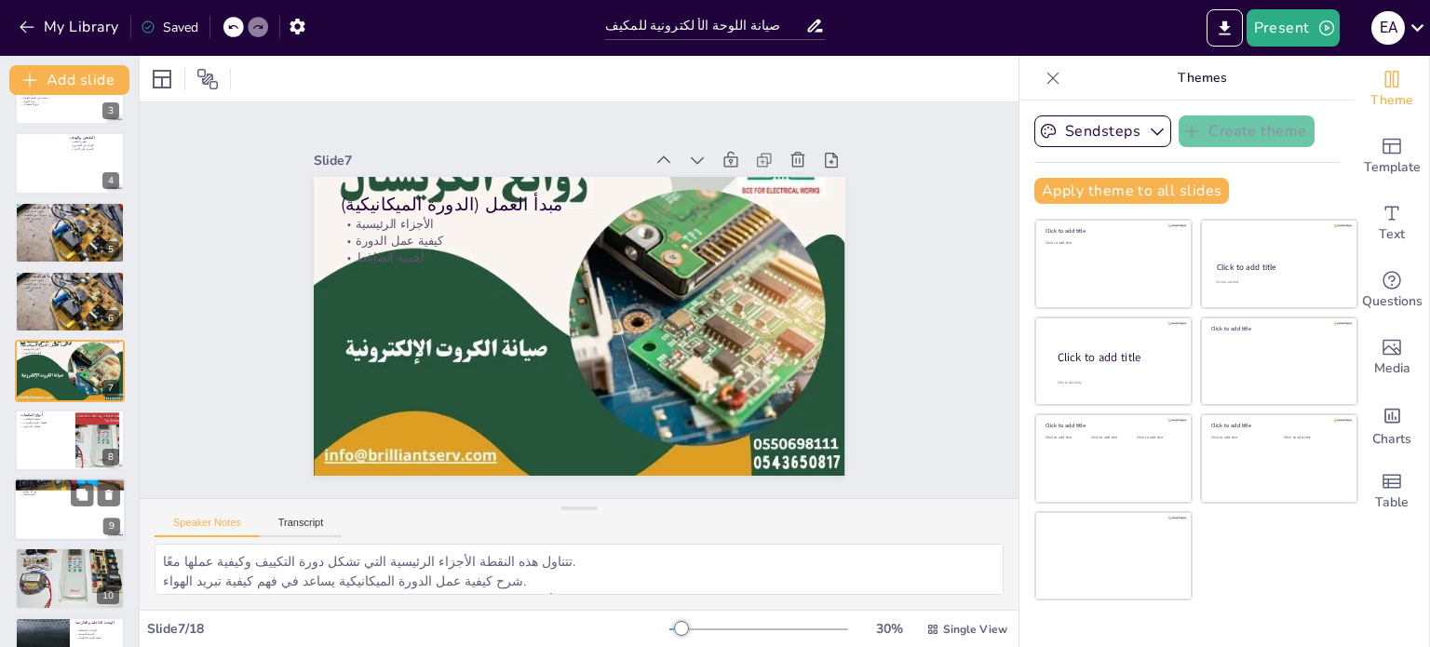 The height and width of the screenshot is (647, 1430). What do you see at coordinates (1116, 382) in the screenshot?
I see `div: Click to add body` at bounding box center [1116, 382].